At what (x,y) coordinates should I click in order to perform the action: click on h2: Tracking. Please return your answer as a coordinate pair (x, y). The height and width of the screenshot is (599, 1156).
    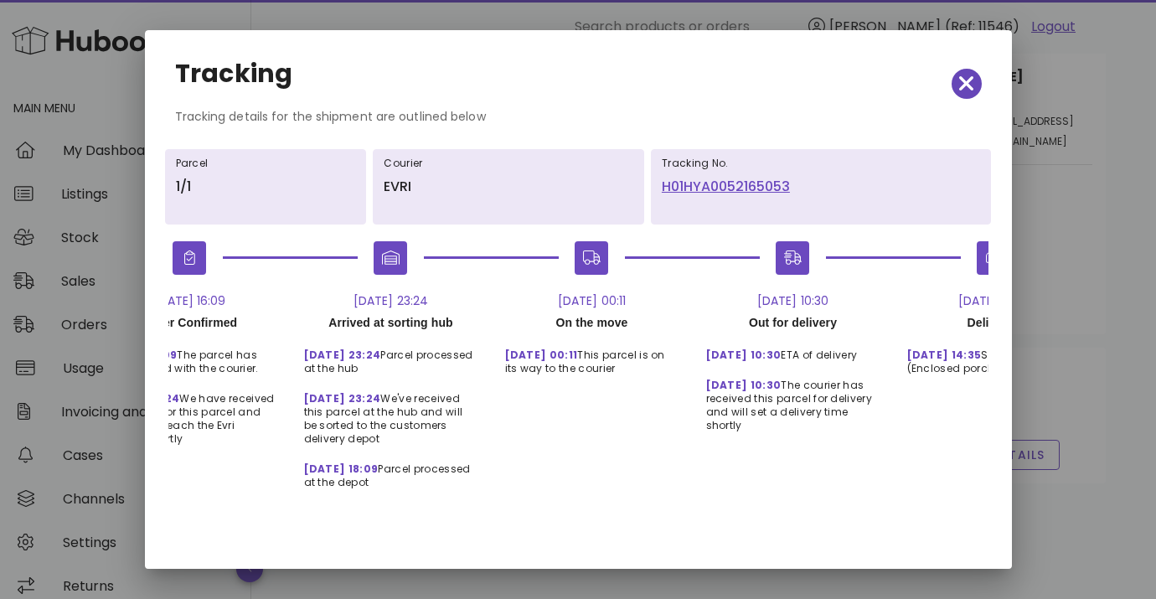
    Looking at the image, I should click on (234, 74).